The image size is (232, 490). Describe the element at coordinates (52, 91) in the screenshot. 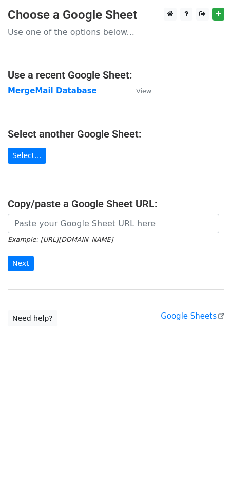

I see `strong: MergeMail Database` at that location.